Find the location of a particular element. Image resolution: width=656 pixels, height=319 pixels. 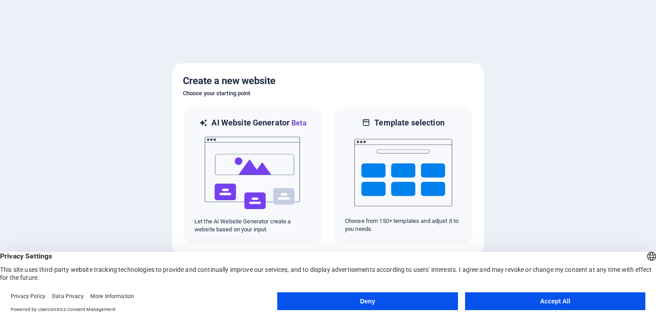

span: Beta is located at coordinates (298, 123).